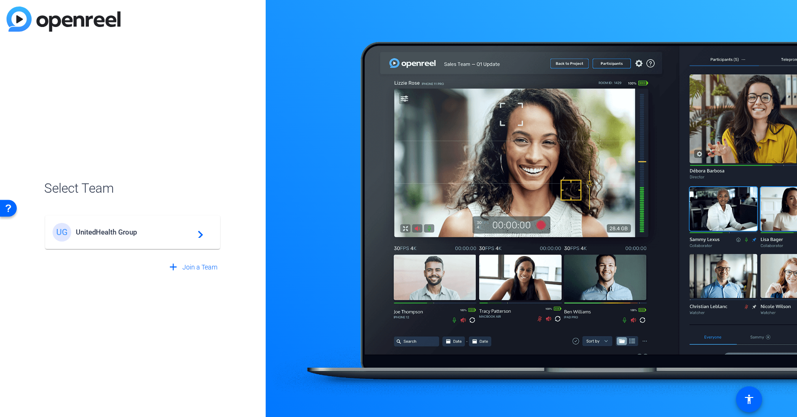  Describe the element at coordinates (749, 399) in the screenshot. I see `mat-icon: accessibility` at that location.